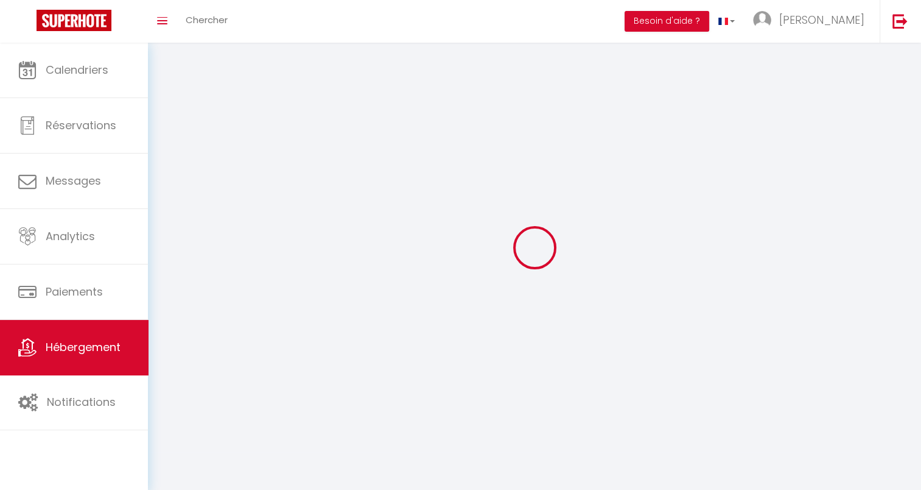 The image size is (921, 490). Describe the element at coordinates (206, 19) in the screenshot. I see `span: Chercher` at that location.